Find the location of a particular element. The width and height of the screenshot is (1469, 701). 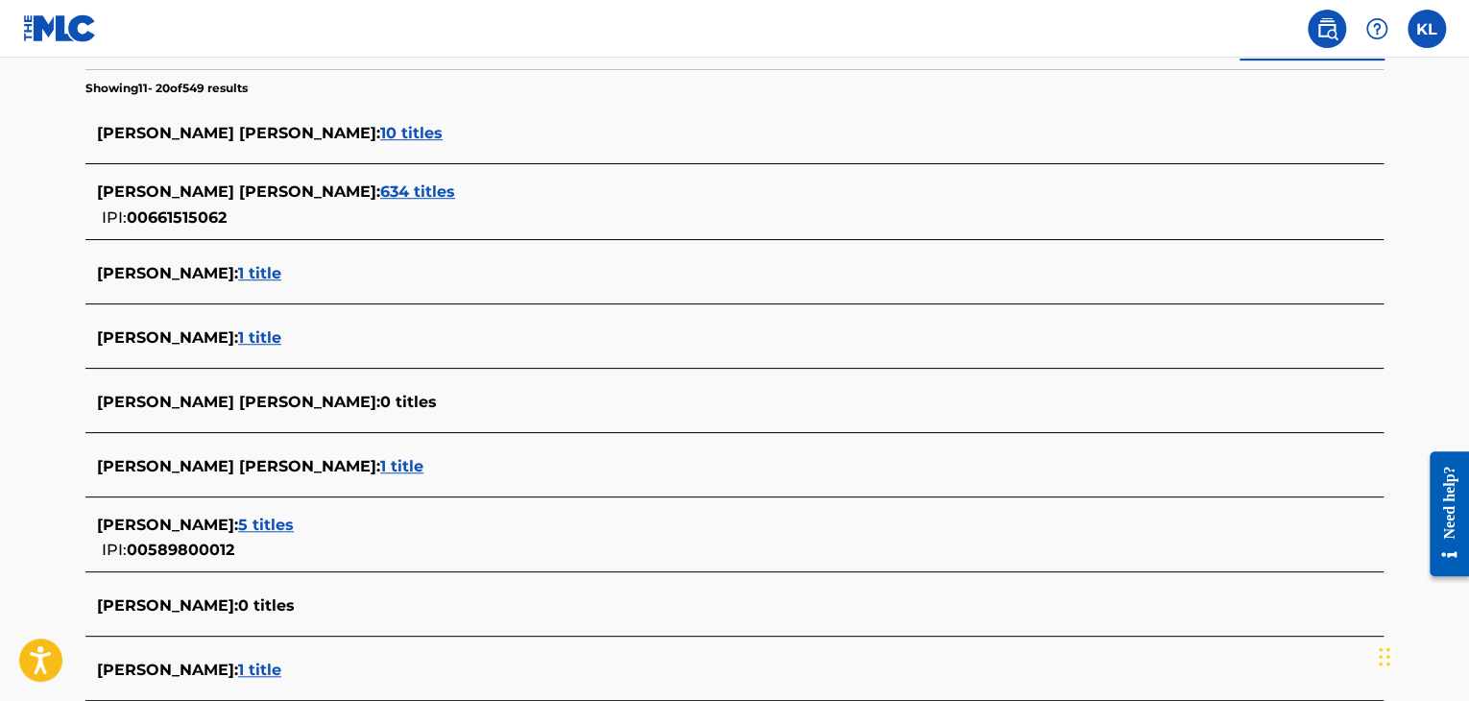

a: Public Search is located at coordinates (1327, 29).